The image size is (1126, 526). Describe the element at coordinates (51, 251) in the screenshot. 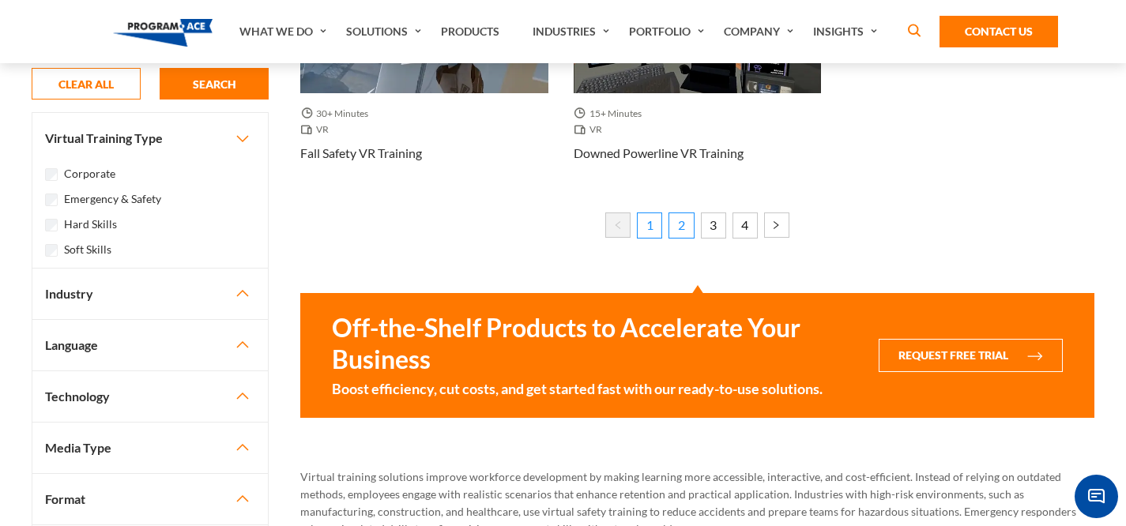

I see `input: Soft Skills` at that location.